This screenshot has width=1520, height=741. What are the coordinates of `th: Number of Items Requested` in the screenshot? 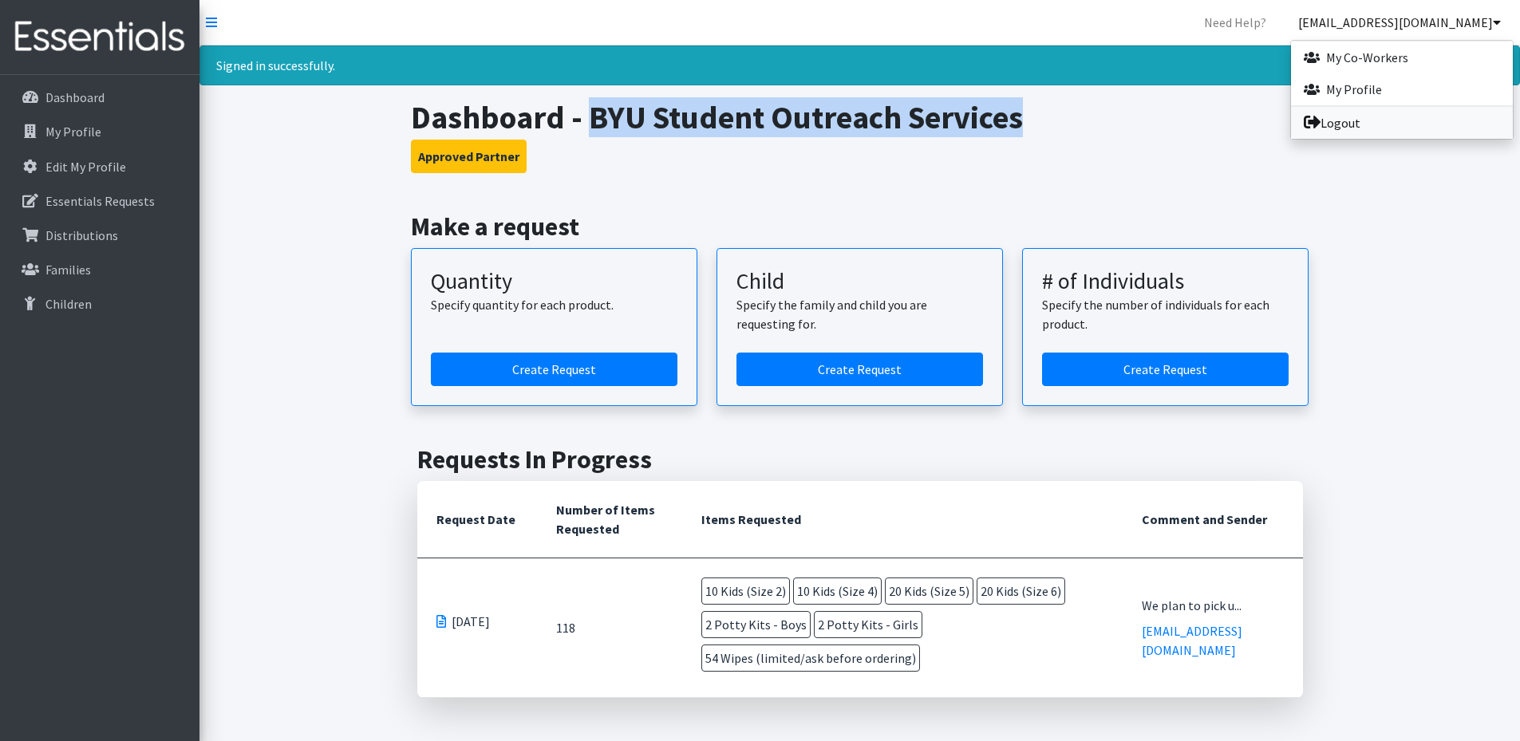 It's located at (610, 520).